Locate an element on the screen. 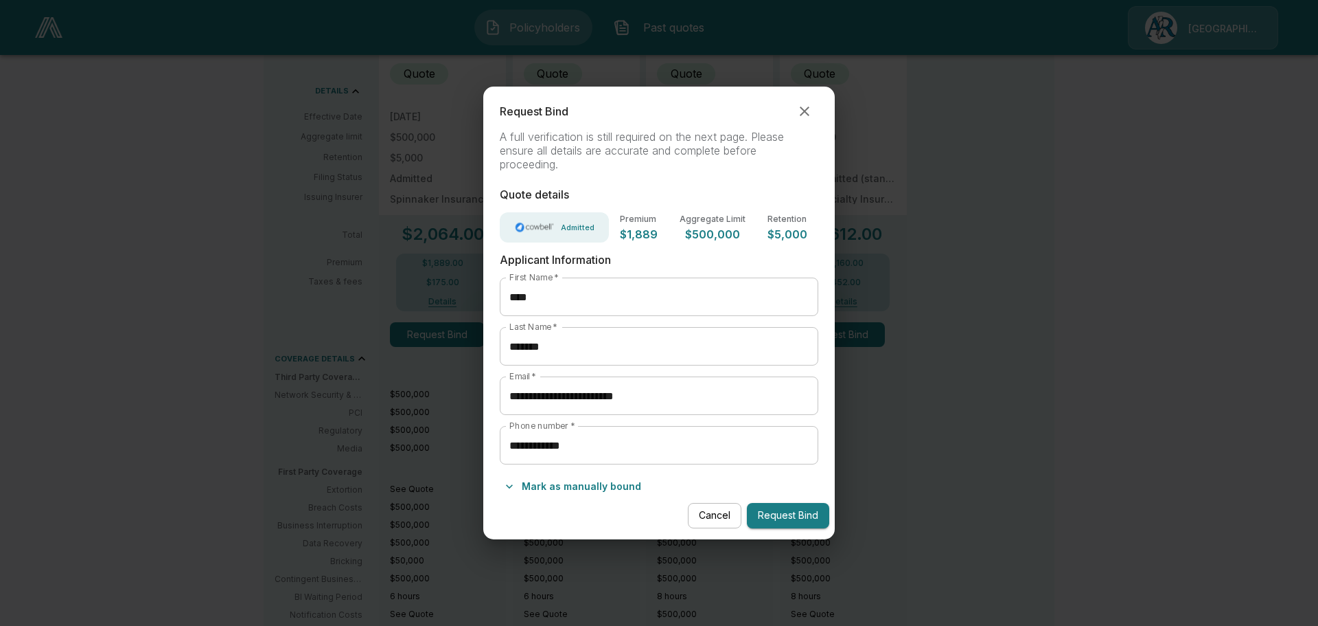 This screenshot has height=626, width=1318. p: Aggregate Limit is located at coordinates (713, 219).